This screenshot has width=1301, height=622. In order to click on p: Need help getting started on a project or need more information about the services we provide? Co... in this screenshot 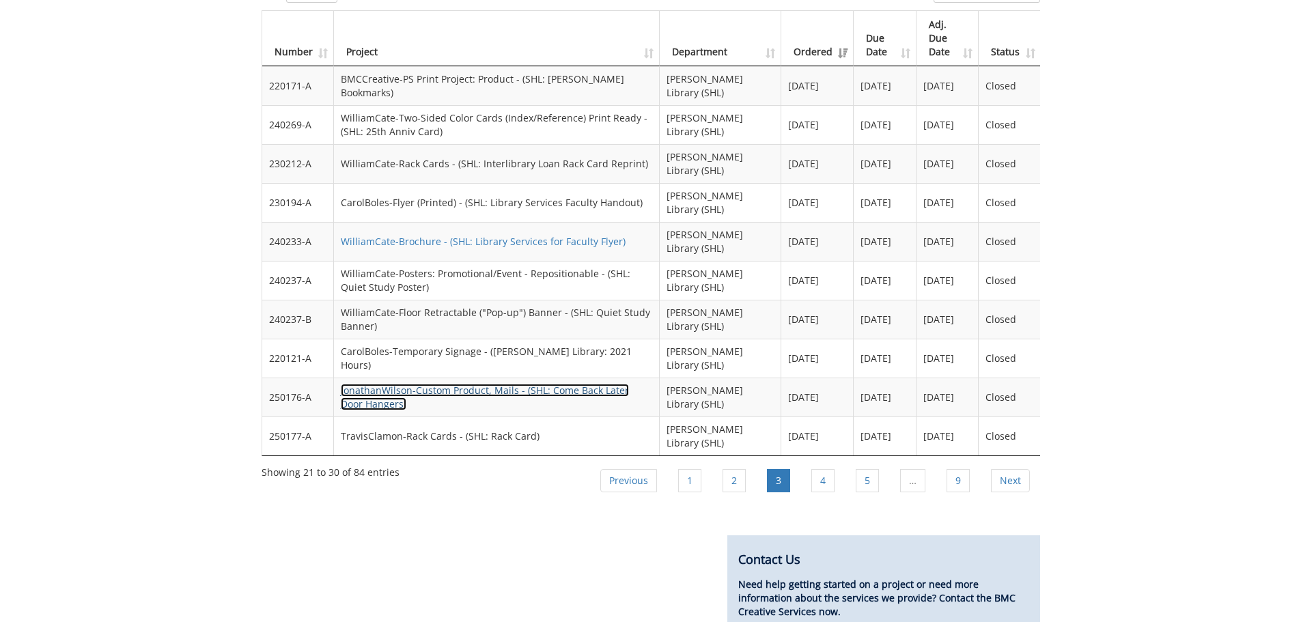, I will do `click(884, 598)`.